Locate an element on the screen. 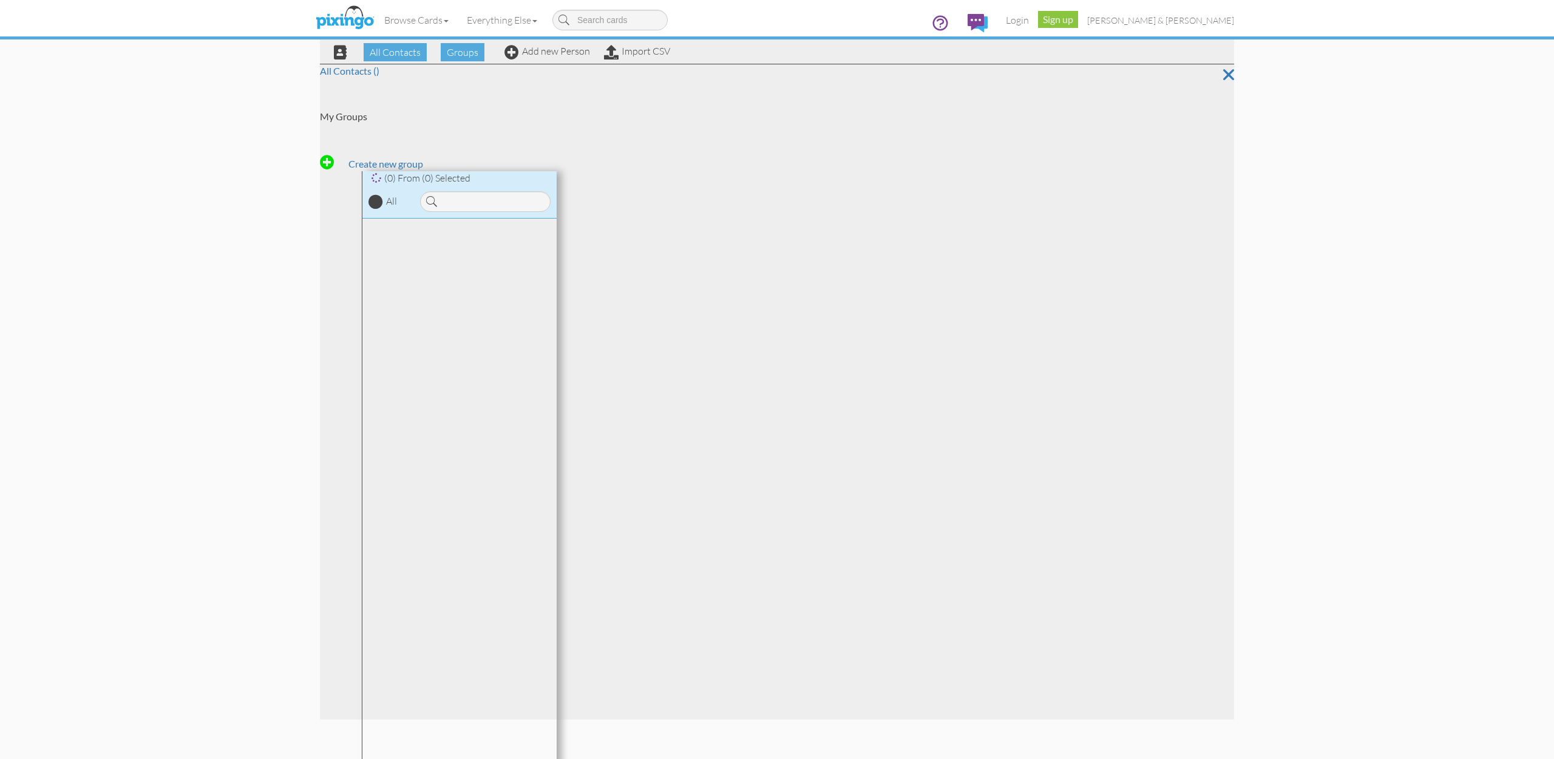 This screenshot has height=759, width=1554. div: All is located at coordinates (391, 201).